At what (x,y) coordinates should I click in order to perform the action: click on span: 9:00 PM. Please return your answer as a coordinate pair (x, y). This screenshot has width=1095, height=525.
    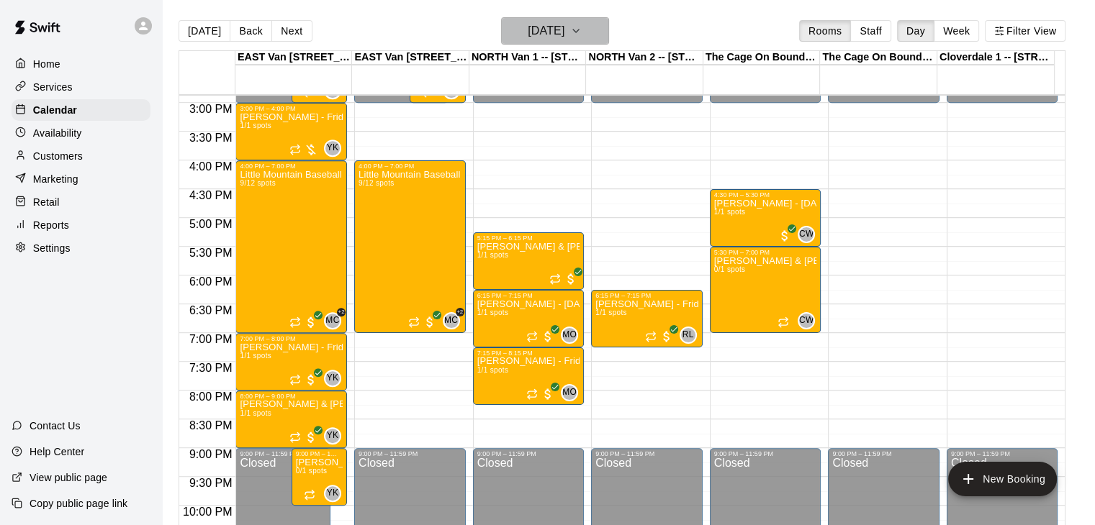
    Looking at the image, I should click on (211, 454).